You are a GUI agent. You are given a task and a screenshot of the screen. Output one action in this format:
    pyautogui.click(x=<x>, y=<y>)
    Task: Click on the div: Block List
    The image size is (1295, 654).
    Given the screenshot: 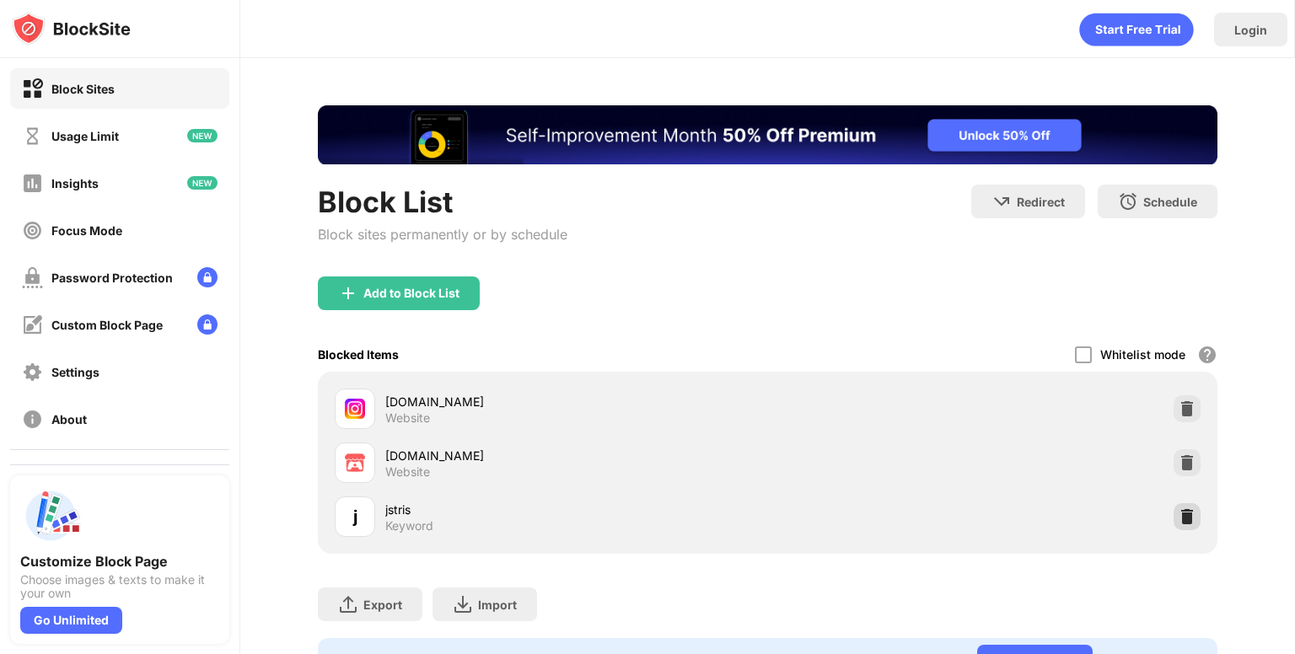 What is the action you would take?
    pyautogui.click(x=443, y=202)
    